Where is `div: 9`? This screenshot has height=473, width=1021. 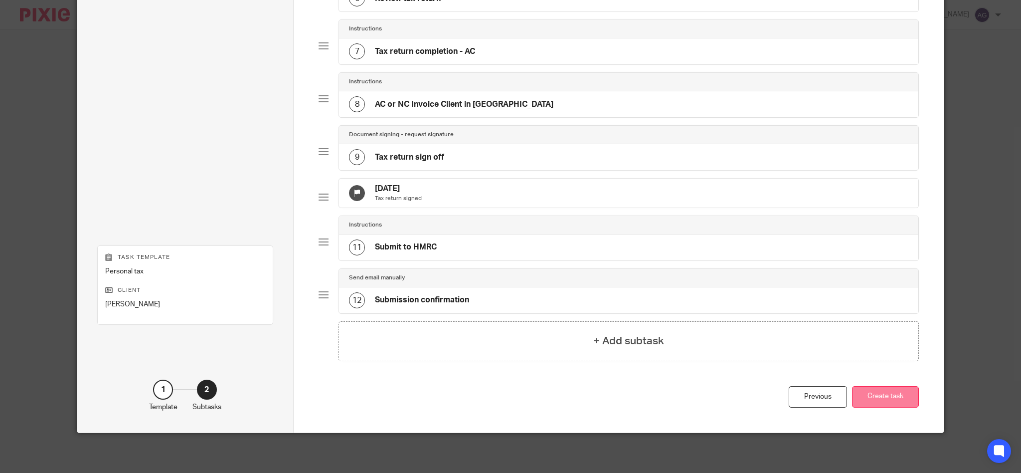 div: 9 is located at coordinates (357, 157).